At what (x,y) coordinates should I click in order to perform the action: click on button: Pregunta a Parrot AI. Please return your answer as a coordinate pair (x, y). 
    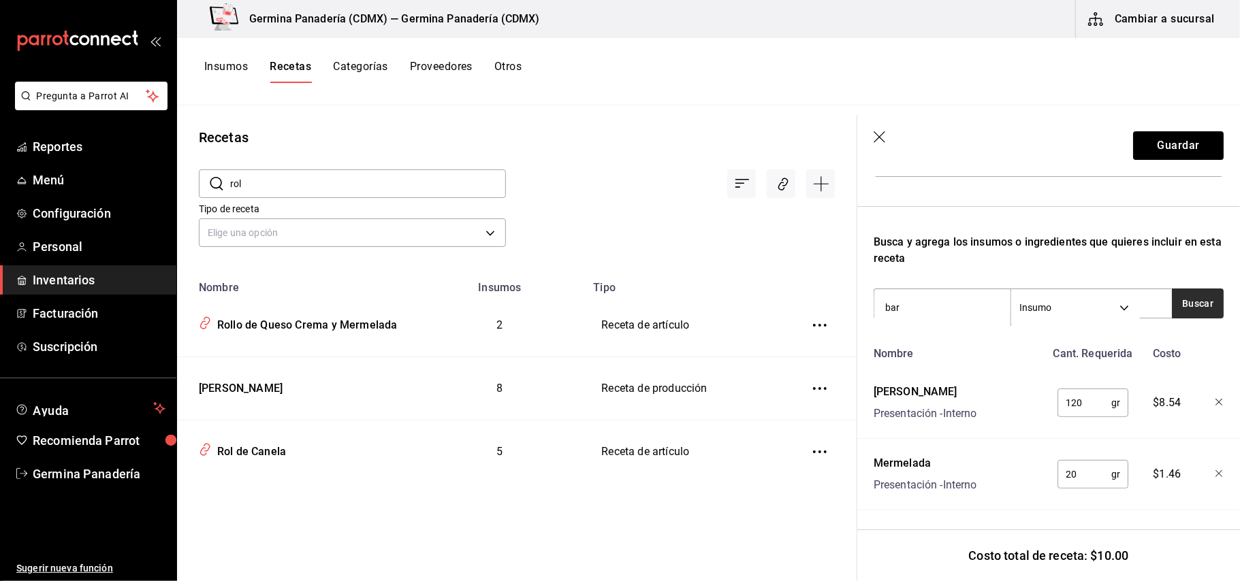
    Looking at the image, I should click on (91, 96).